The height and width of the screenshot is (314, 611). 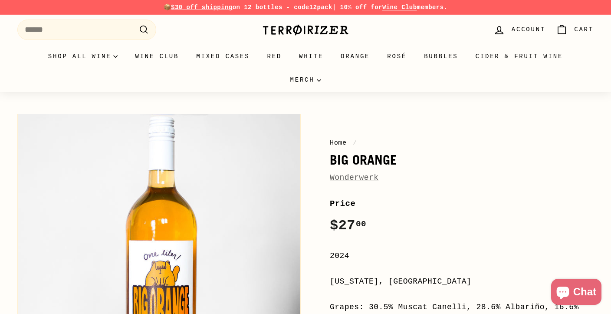 What do you see at coordinates (305, 80) in the screenshot?
I see `summary: Merch` at bounding box center [305, 80].